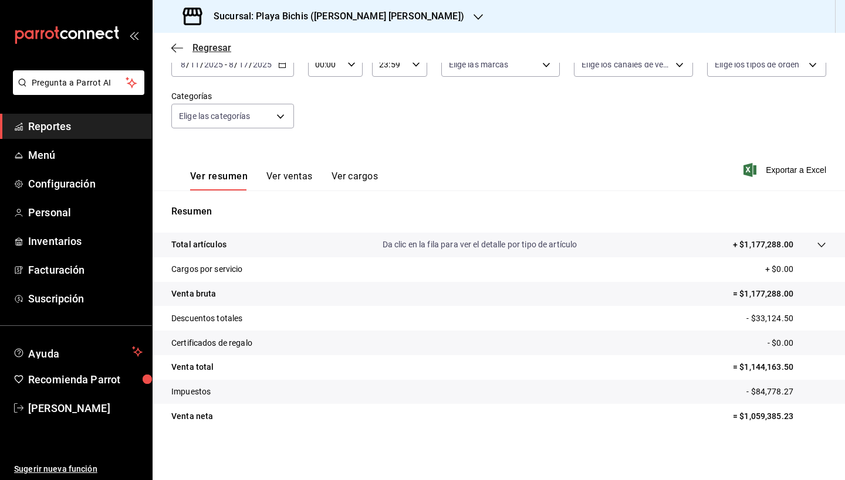  What do you see at coordinates (85, 212) in the screenshot?
I see `span: Personal` at bounding box center [85, 212].